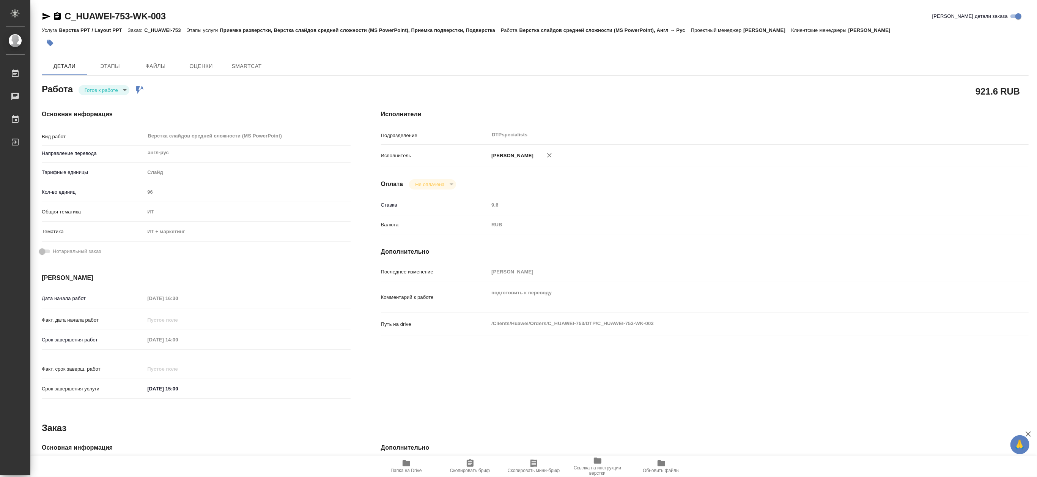 Image resolution: width=1037 pixels, height=477 pixels. Describe the element at coordinates (93, 231) in the screenshot. I see `p: Тематика` at that location.